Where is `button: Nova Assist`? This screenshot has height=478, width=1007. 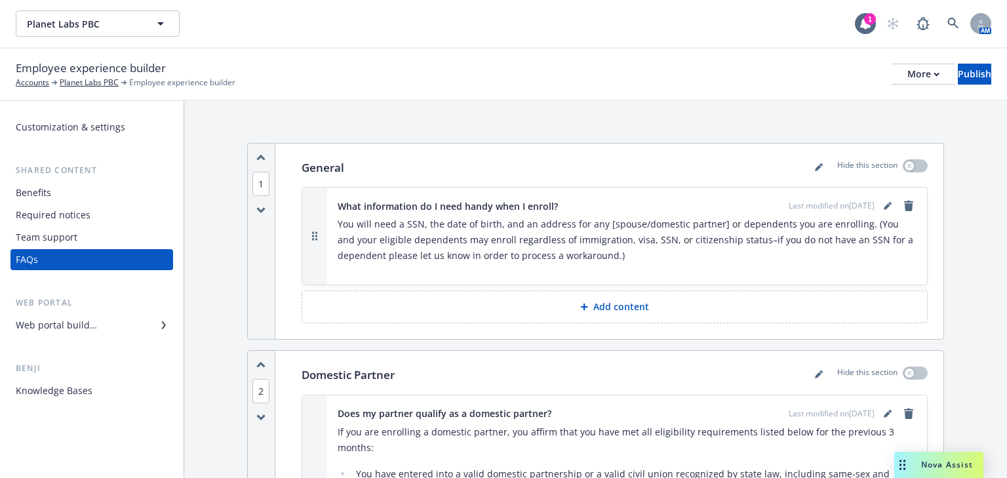
button: Nova Assist is located at coordinates (939, 465).